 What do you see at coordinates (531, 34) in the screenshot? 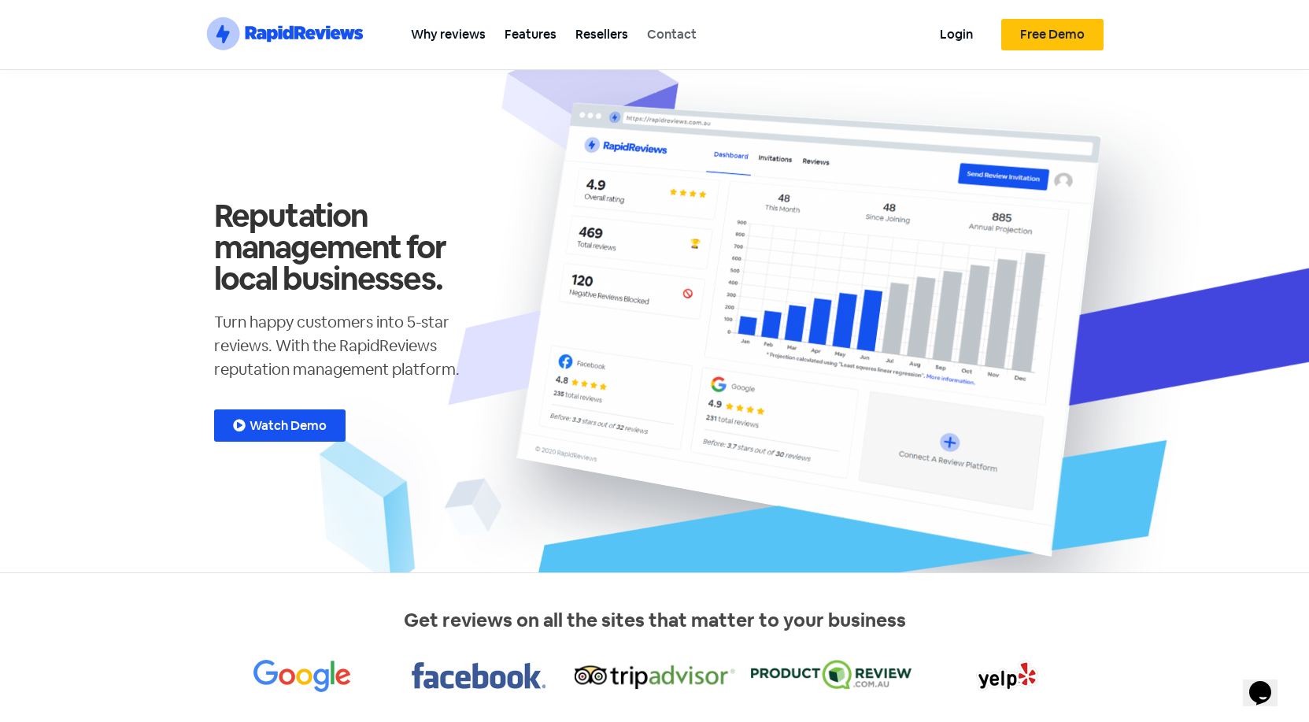
I see `a: Features` at bounding box center [531, 34].